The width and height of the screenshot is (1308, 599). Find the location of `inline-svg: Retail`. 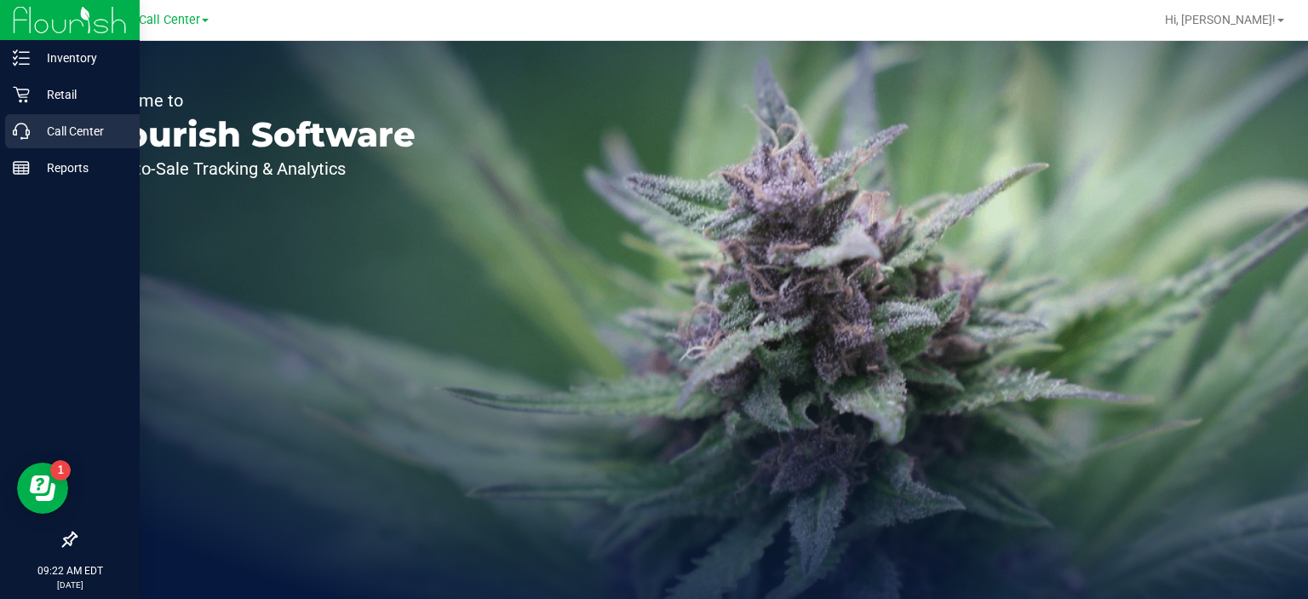

inline-svg: Retail is located at coordinates (21, 95).